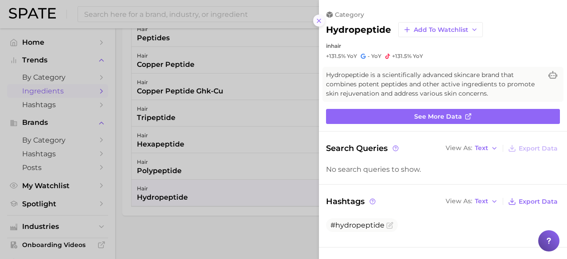 Image resolution: width=567 pixels, height=259 pixels. I want to click on div: No search queries to show., so click(443, 169).